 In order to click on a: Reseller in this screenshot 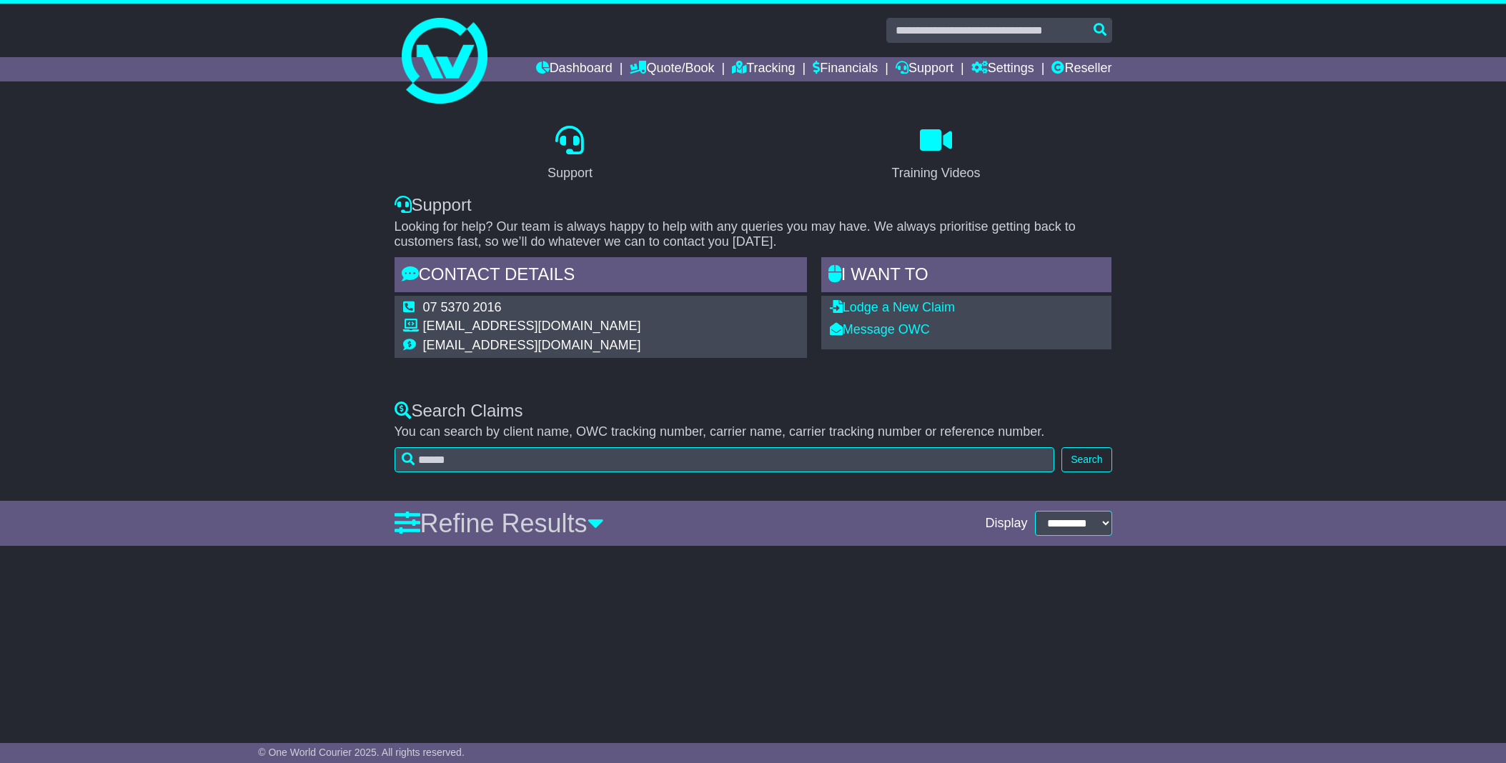, I will do `click(1081, 69)`.